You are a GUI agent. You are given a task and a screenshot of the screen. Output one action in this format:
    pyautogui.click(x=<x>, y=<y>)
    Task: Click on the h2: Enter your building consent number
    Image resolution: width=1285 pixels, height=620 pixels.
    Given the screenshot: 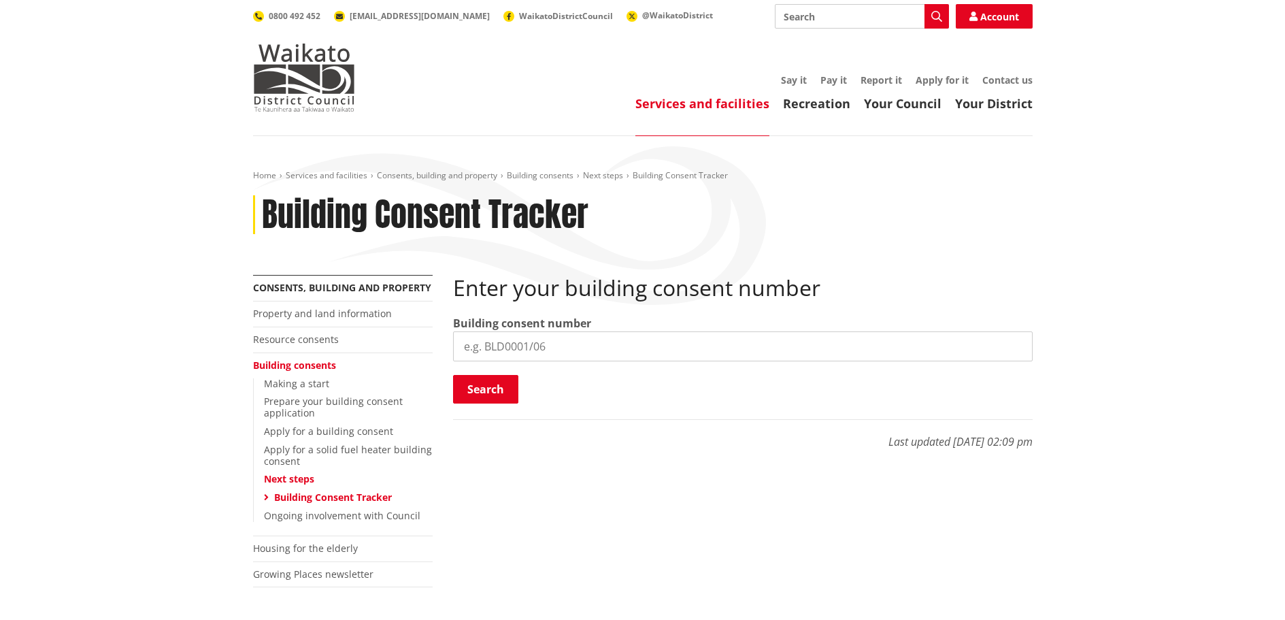 What is the action you would take?
    pyautogui.click(x=743, y=288)
    